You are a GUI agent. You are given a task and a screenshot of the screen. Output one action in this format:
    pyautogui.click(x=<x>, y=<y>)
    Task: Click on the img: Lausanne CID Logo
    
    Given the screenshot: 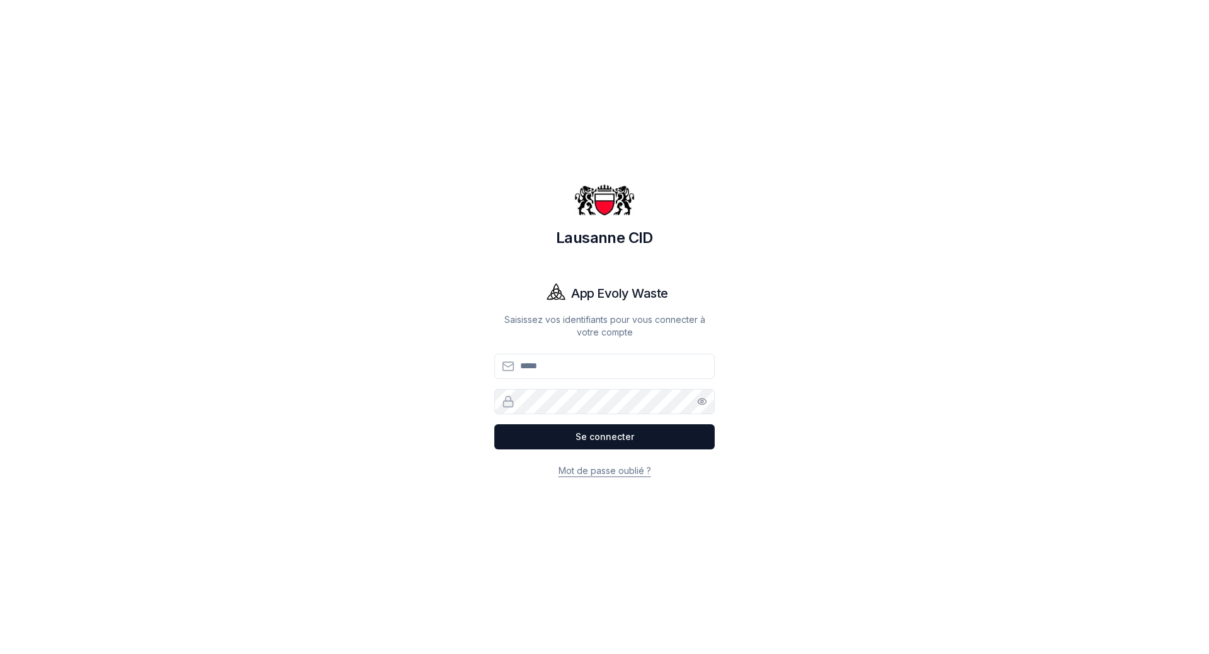 What is the action you would take?
    pyautogui.click(x=604, y=200)
    